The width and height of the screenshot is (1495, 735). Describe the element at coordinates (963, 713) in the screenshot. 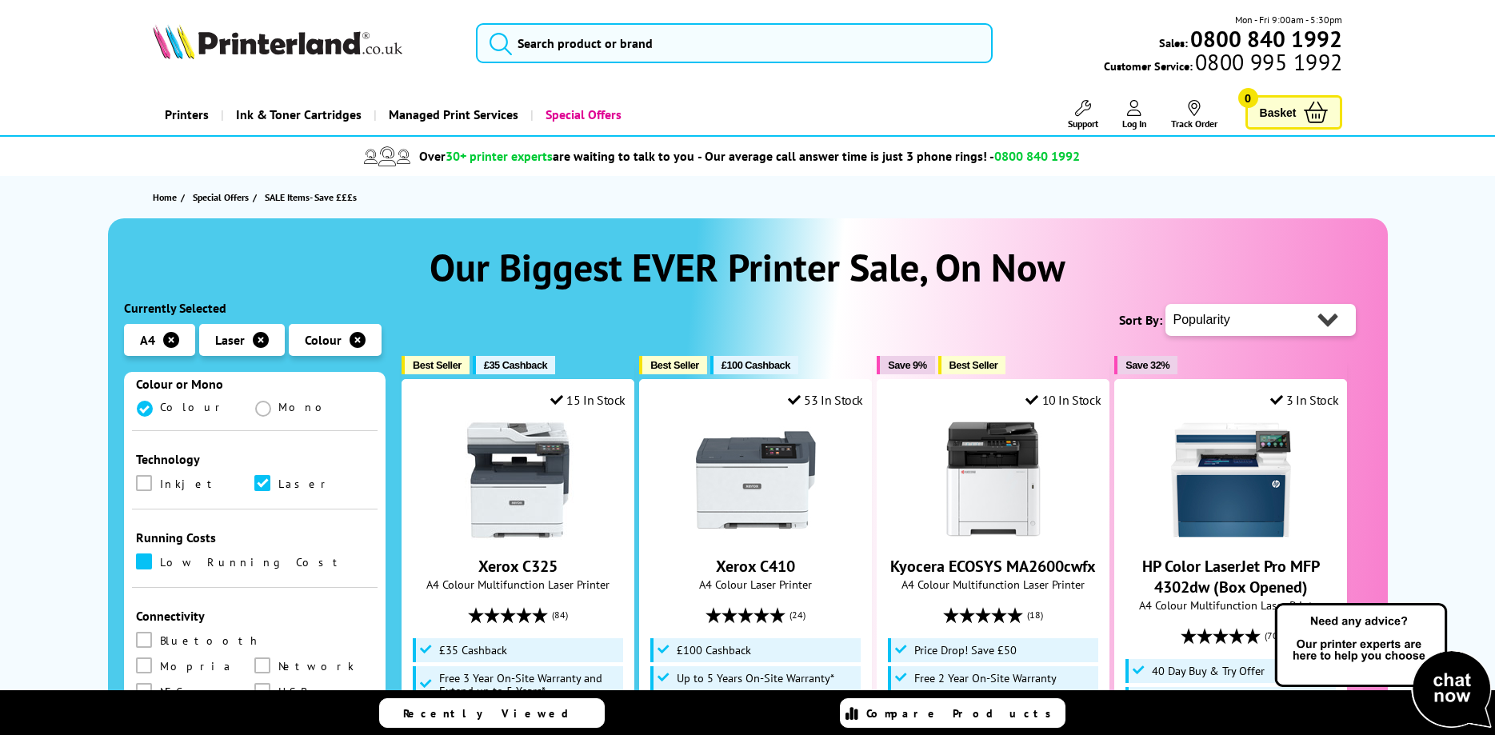

I see `span: Compare Products` at that location.